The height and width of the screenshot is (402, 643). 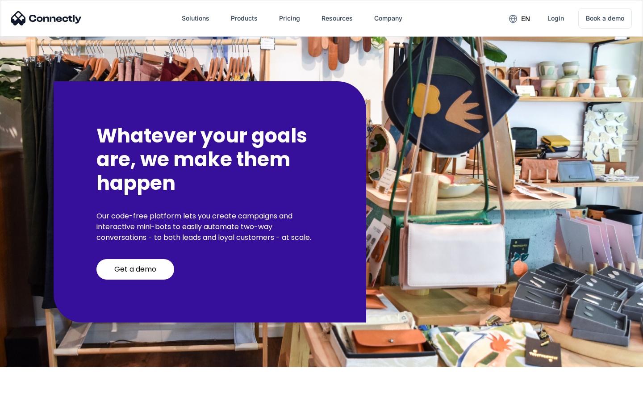 What do you see at coordinates (556, 18) in the screenshot?
I see `a: Login` at bounding box center [556, 18].